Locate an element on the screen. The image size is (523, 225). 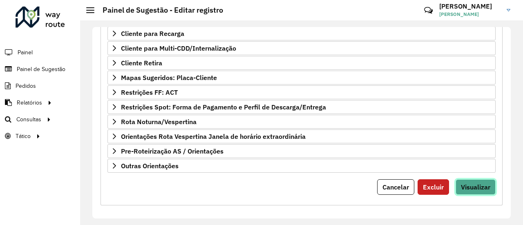
span: Painel is located at coordinates (25, 52).